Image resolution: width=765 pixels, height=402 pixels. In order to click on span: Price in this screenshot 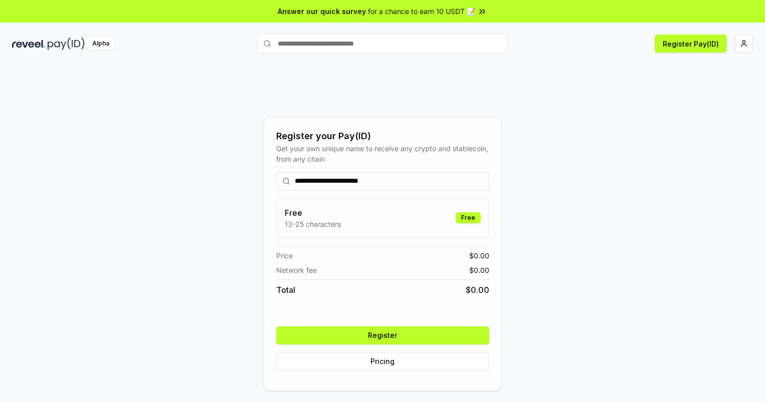, I will do `click(284, 256)`.